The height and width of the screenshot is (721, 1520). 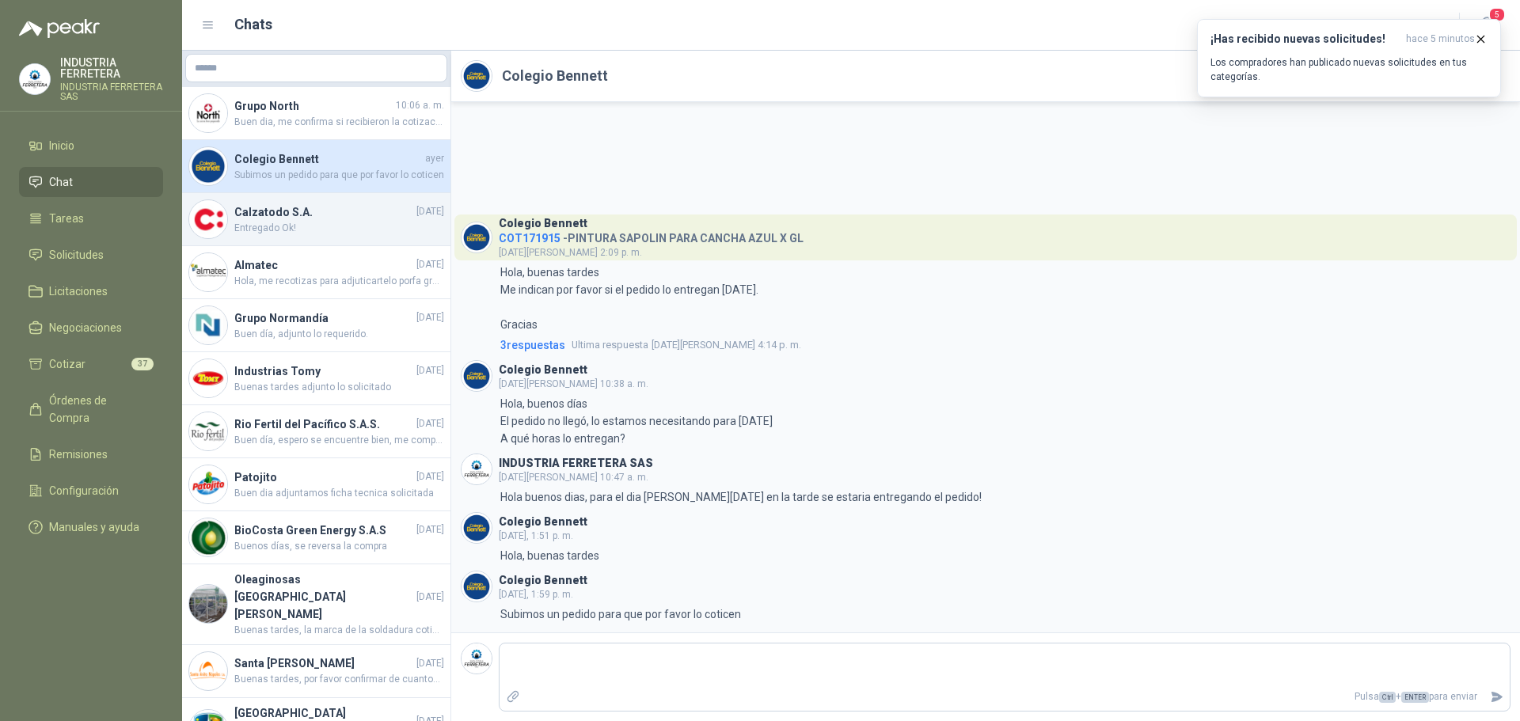 What do you see at coordinates (324, 477) in the screenshot?
I see `h4: Patojito` at bounding box center [324, 477].